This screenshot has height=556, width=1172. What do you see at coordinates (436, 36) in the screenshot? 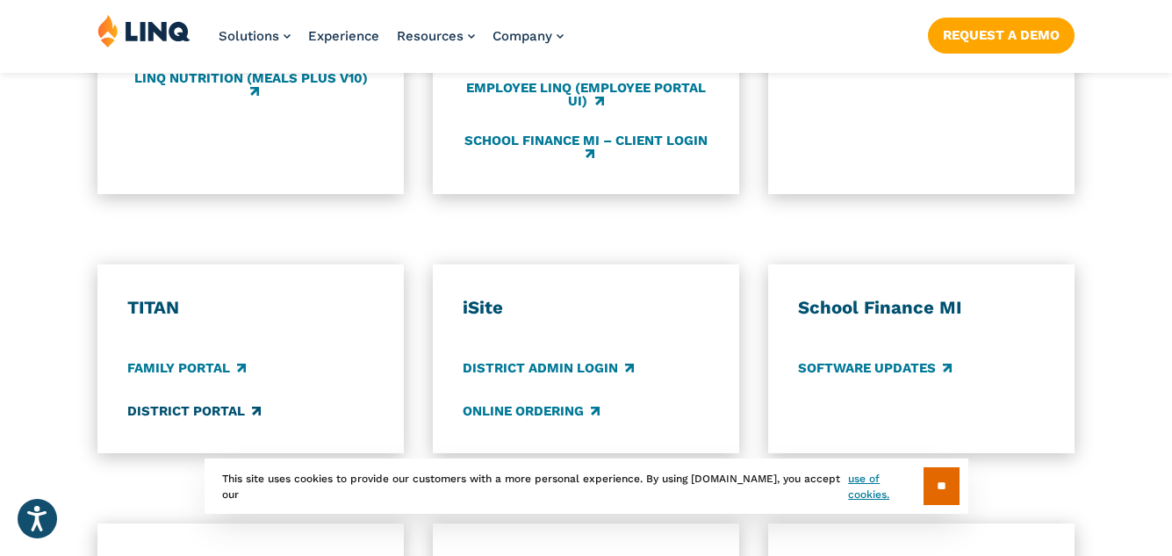
I see `a: Resources` at bounding box center [436, 36].